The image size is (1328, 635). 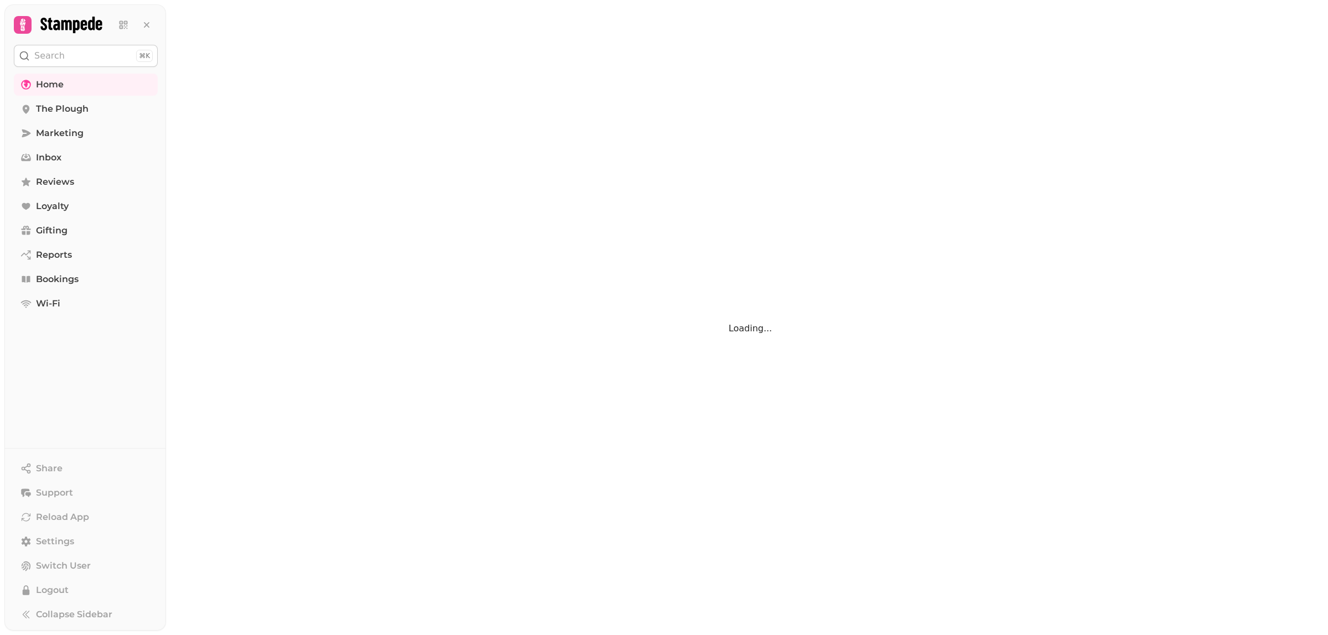 I want to click on a: Loyalty, so click(x=86, y=206).